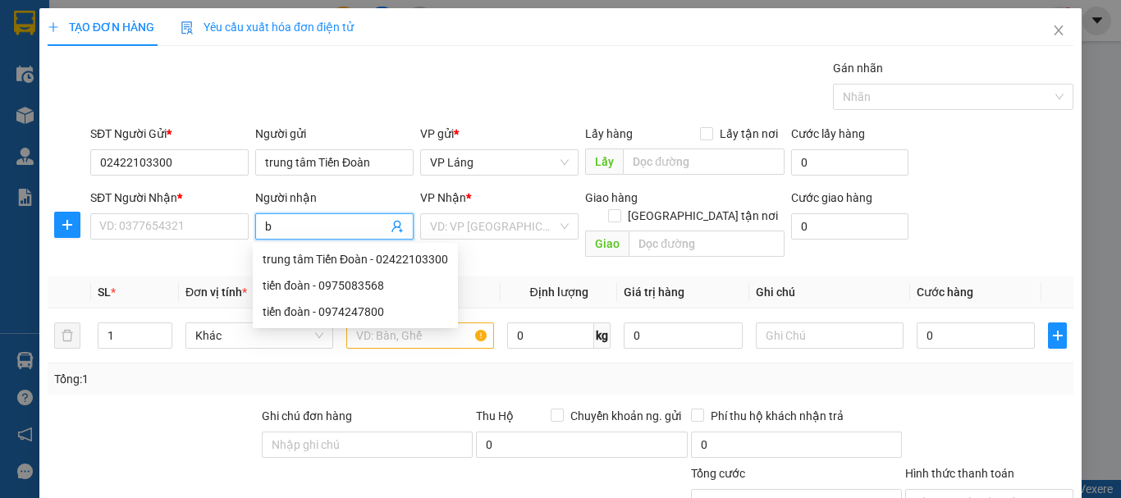 This screenshot has height=498, width=1121. What do you see at coordinates (945, 292) in the screenshot?
I see `span: Cước hàng` at bounding box center [945, 292].